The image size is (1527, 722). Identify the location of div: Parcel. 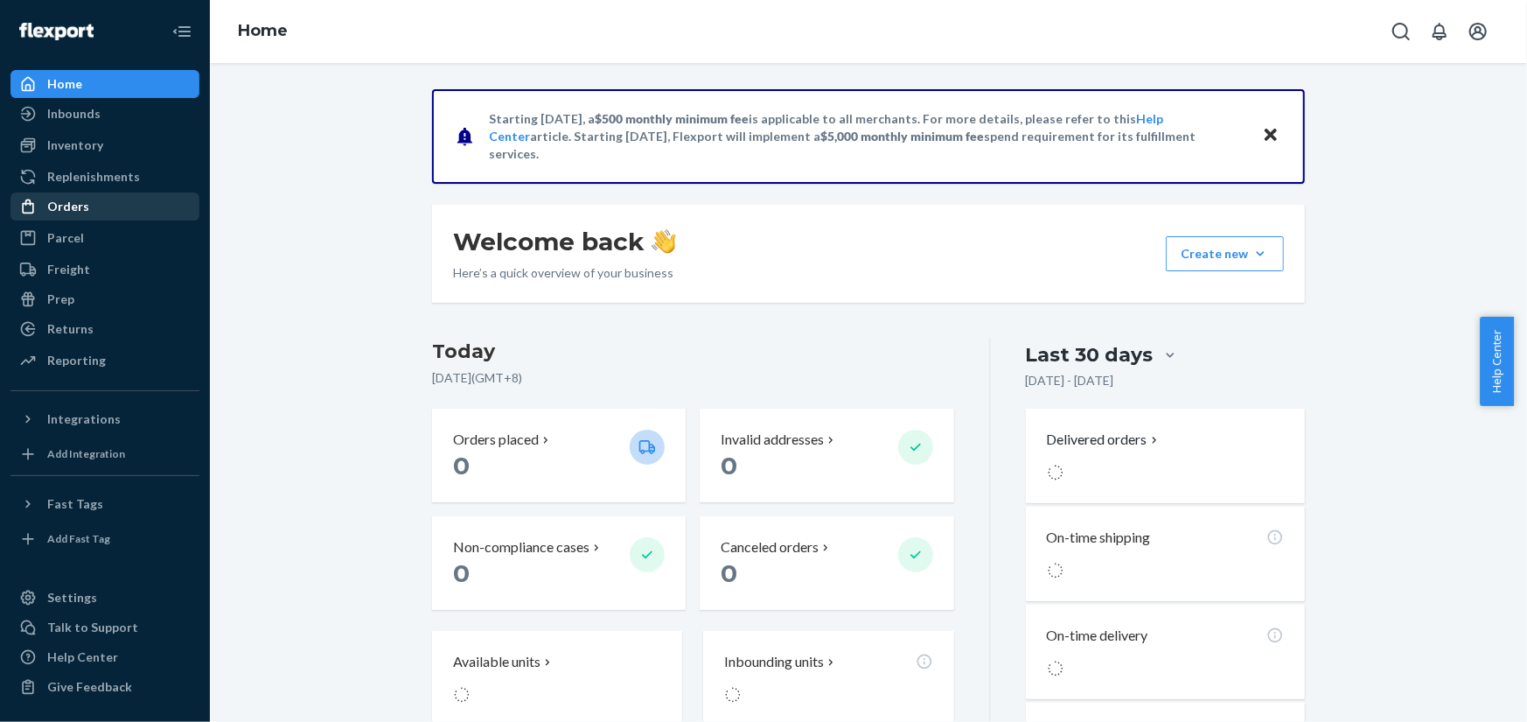
(66, 238).